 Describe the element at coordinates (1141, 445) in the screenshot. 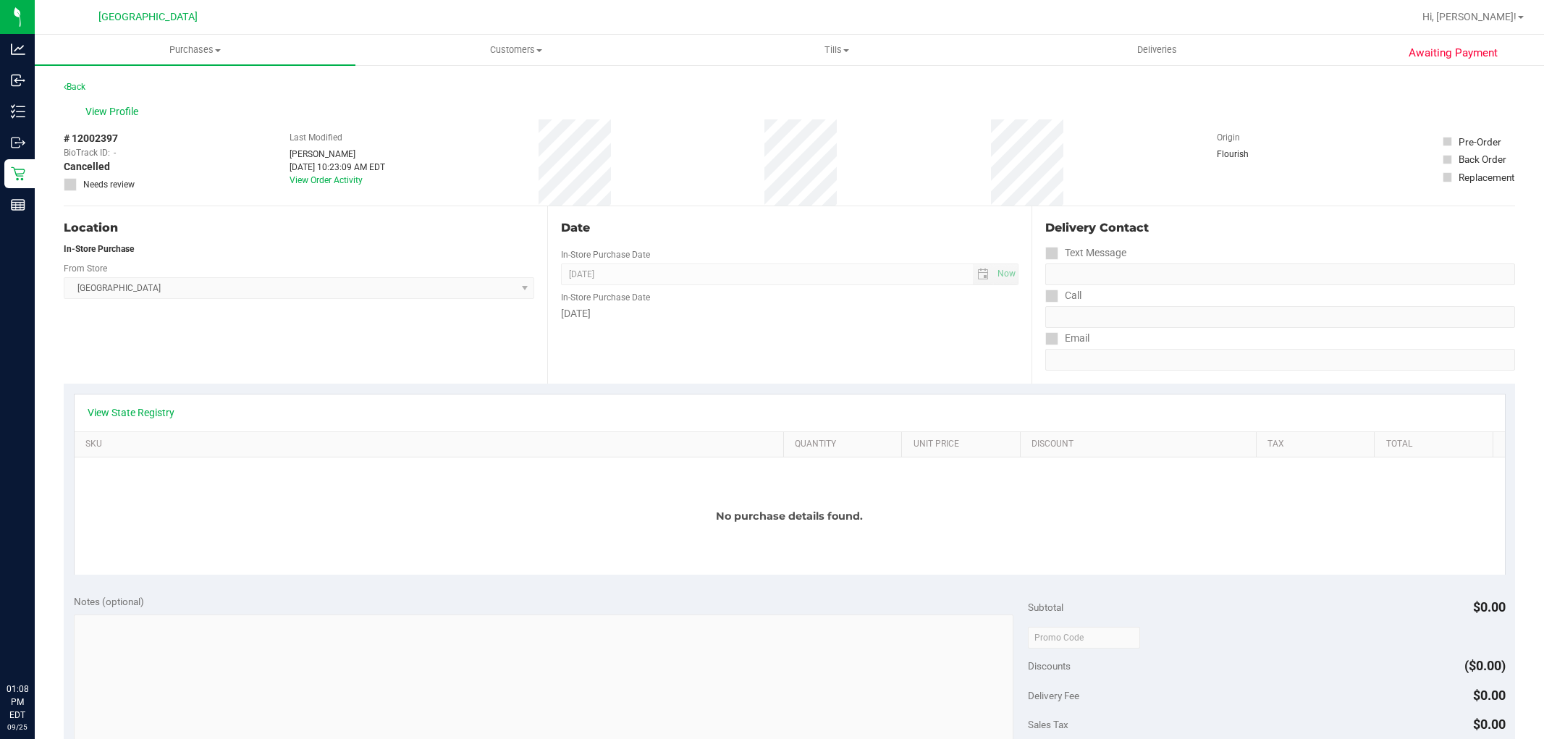

I see `a: Discount` at that location.